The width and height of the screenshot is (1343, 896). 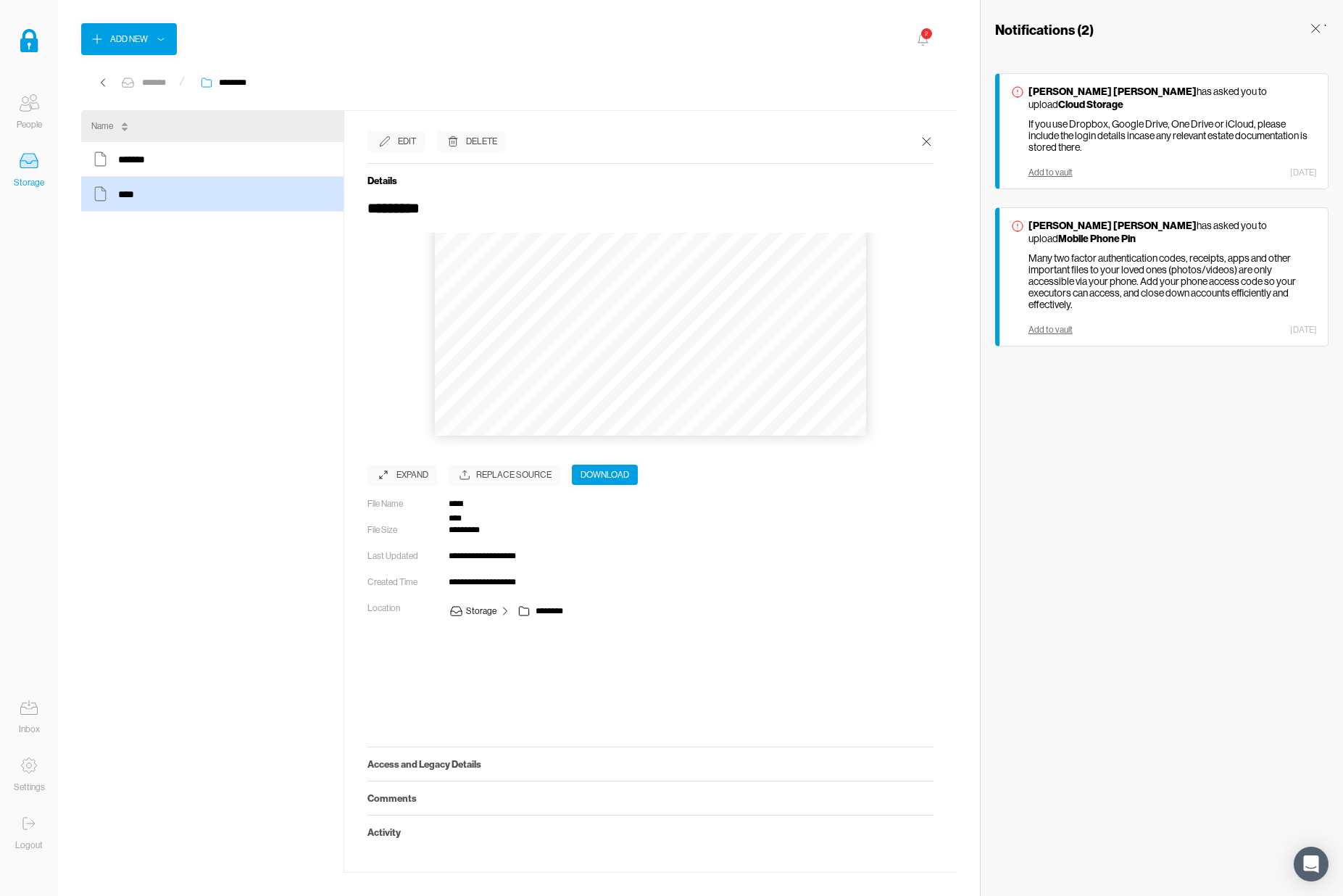 I want to click on button: Download, so click(x=605, y=474).